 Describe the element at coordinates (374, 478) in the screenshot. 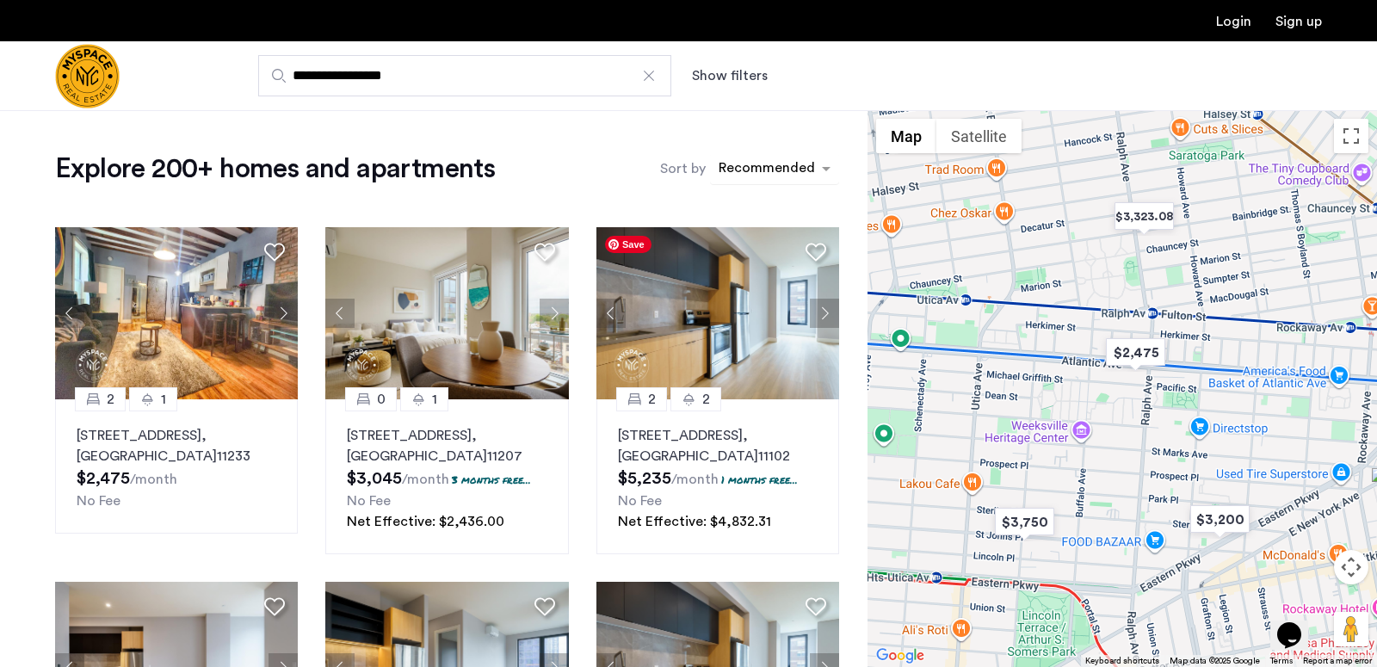

I see `span: $3,045` at that location.